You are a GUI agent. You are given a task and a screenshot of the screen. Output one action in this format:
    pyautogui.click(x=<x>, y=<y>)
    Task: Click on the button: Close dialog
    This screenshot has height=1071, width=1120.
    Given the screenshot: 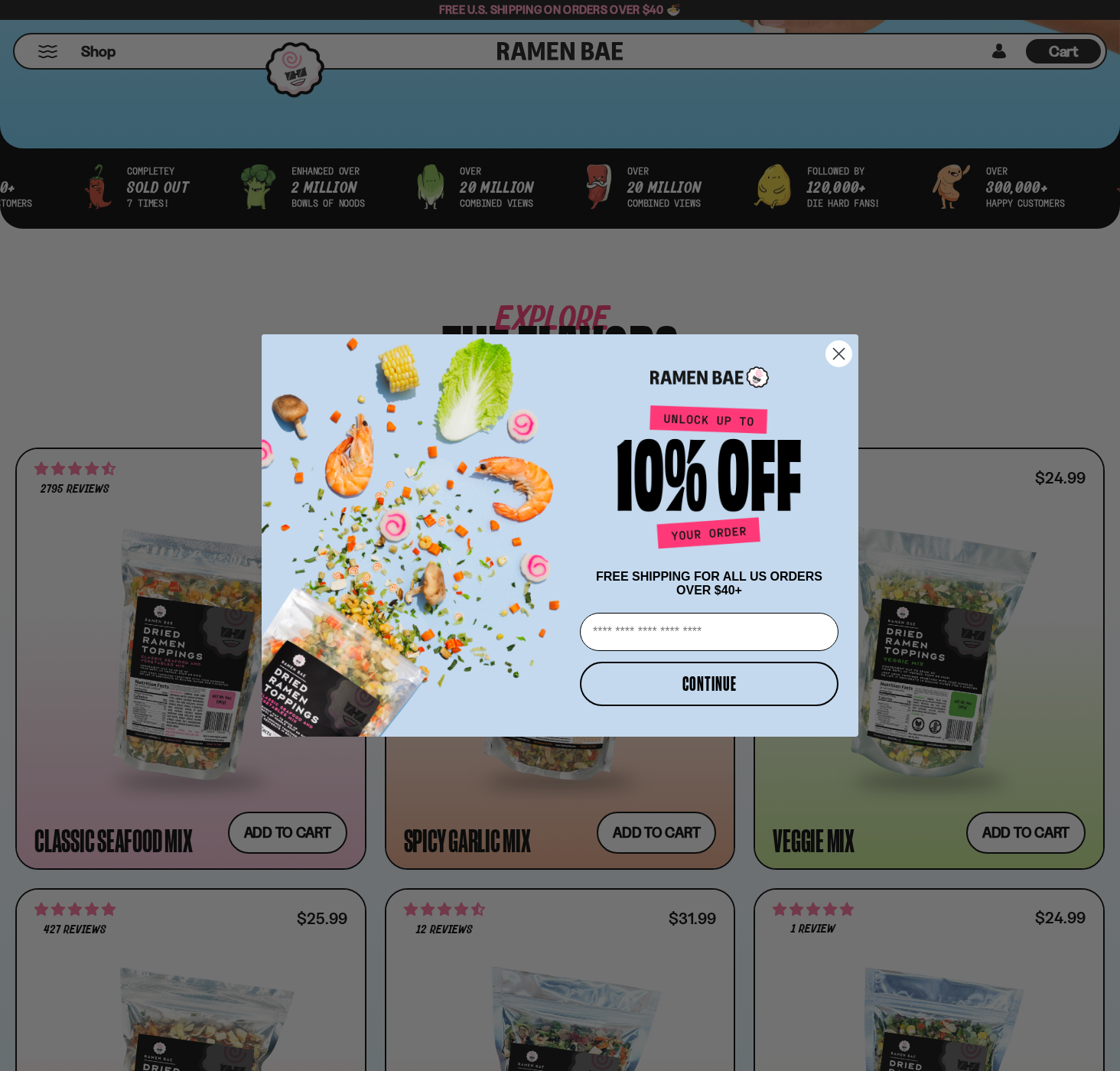 What is the action you would take?
    pyautogui.click(x=839, y=354)
    